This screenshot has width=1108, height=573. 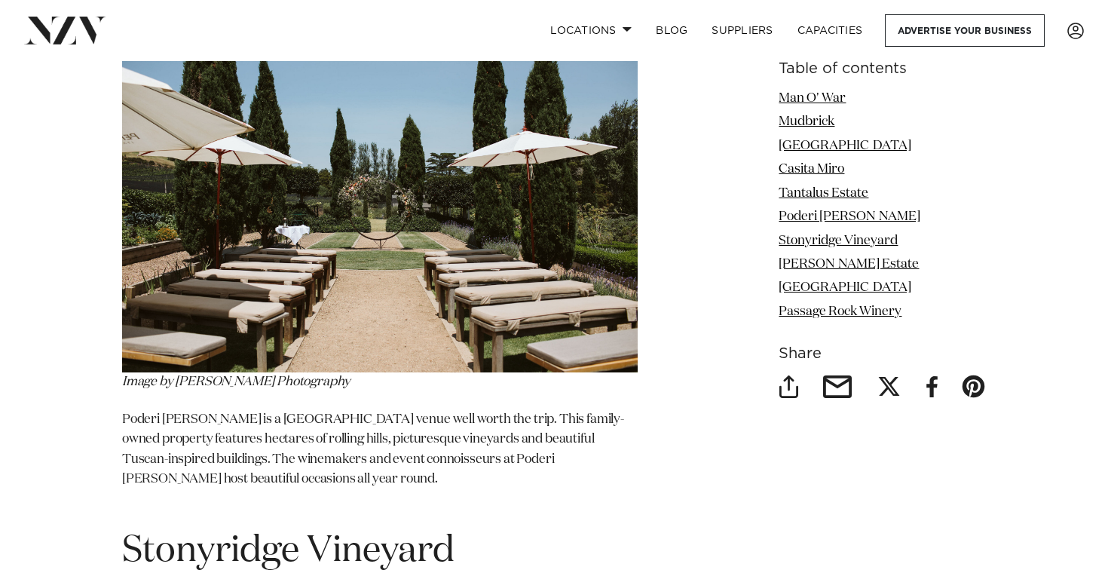 What do you see at coordinates (806, 121) in the screenshot?
I see `a: Mudbrick` at bounding box center [806, 121].